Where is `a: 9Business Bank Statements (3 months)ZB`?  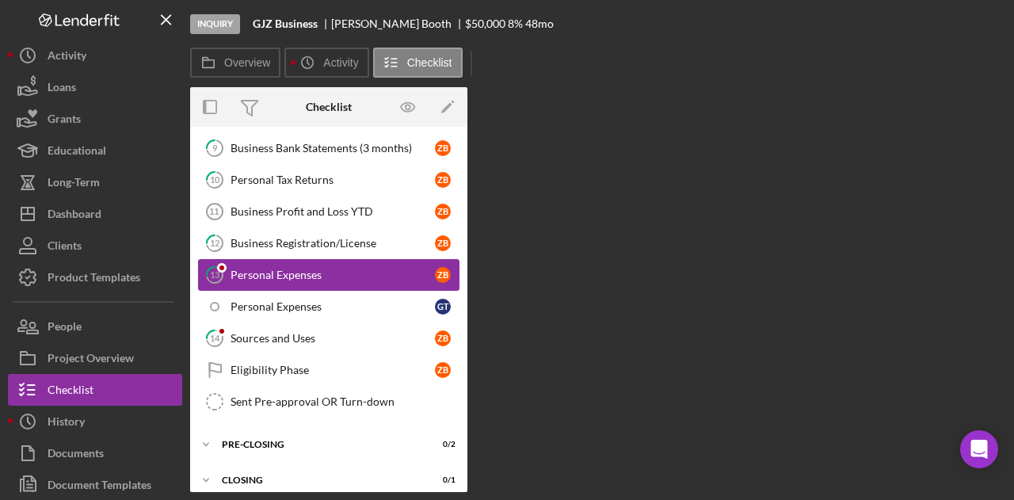
a: 9Business Bank Statements (3 months)ZB is located at coordinates (329, 148).